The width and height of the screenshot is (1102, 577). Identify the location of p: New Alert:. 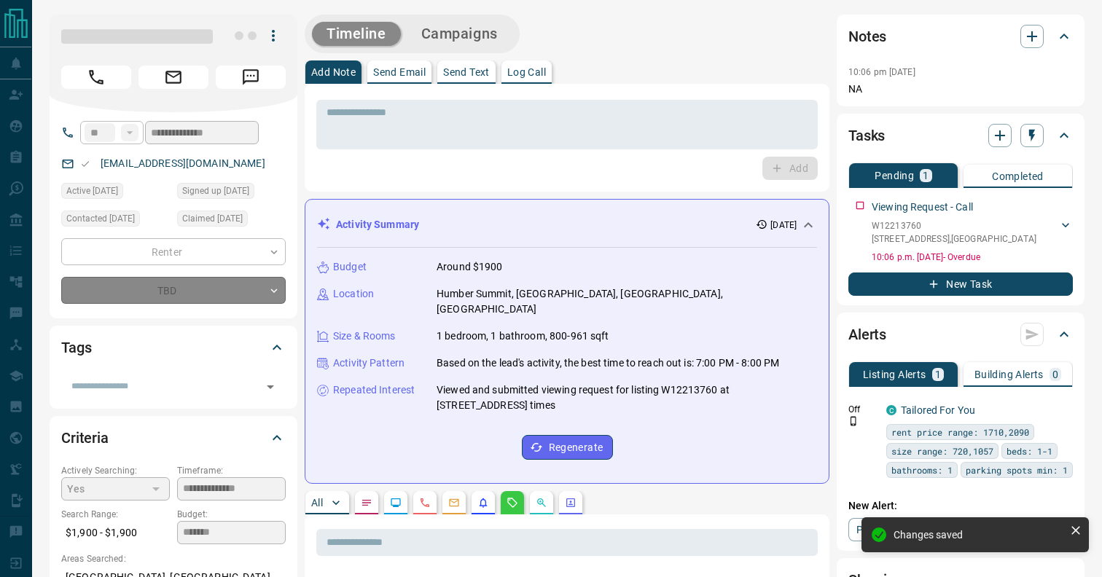
(960, 506).